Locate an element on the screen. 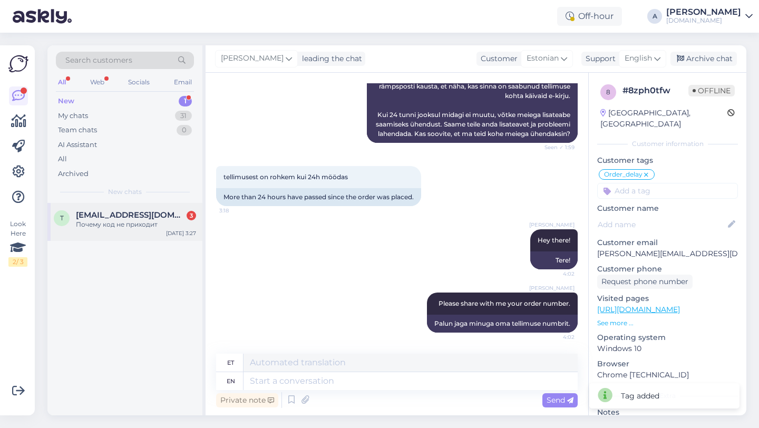 This screenshot has height=428, width=759. div: Tag added is located at coordinates (640, 396).